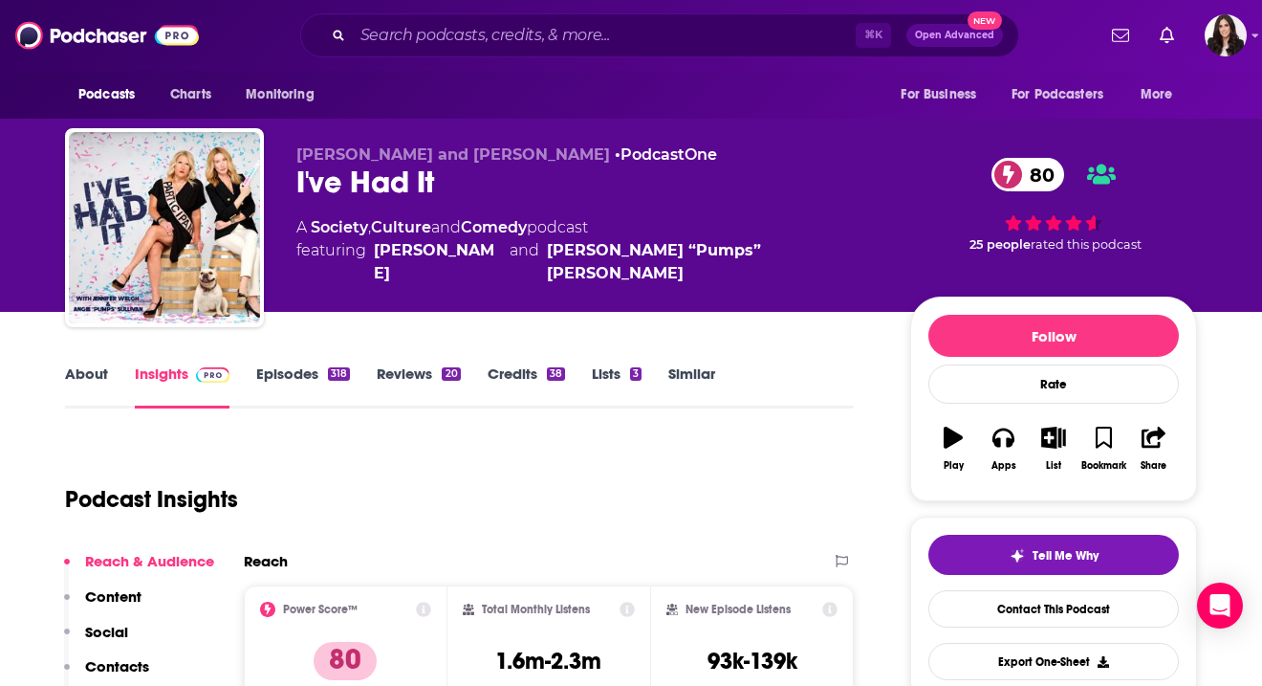 The width and height of the screenshot is (1262, 686). Describe the element at coordinates (1226, 35) in the screenshot. I see `button: Show profile menu` at that location.